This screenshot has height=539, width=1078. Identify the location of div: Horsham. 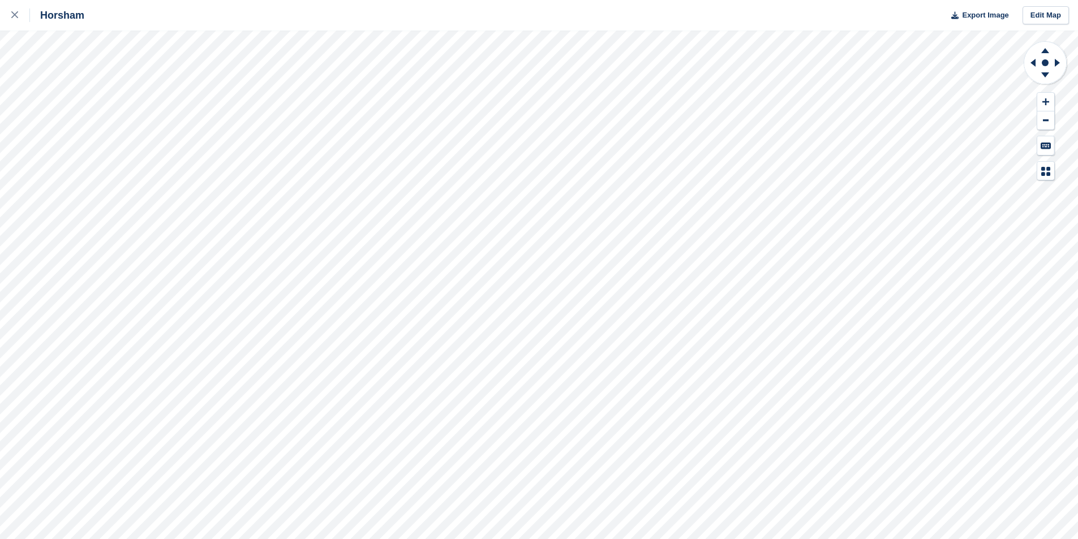
(57, 15).